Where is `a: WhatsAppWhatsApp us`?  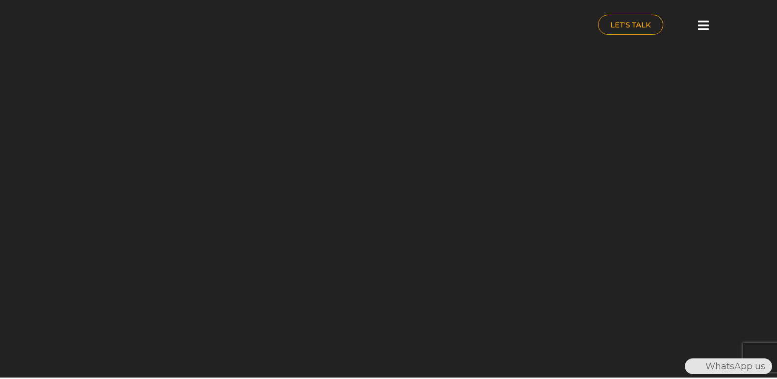
a: WhatsAppWhatsApp us is located at coordinates (728, 366).